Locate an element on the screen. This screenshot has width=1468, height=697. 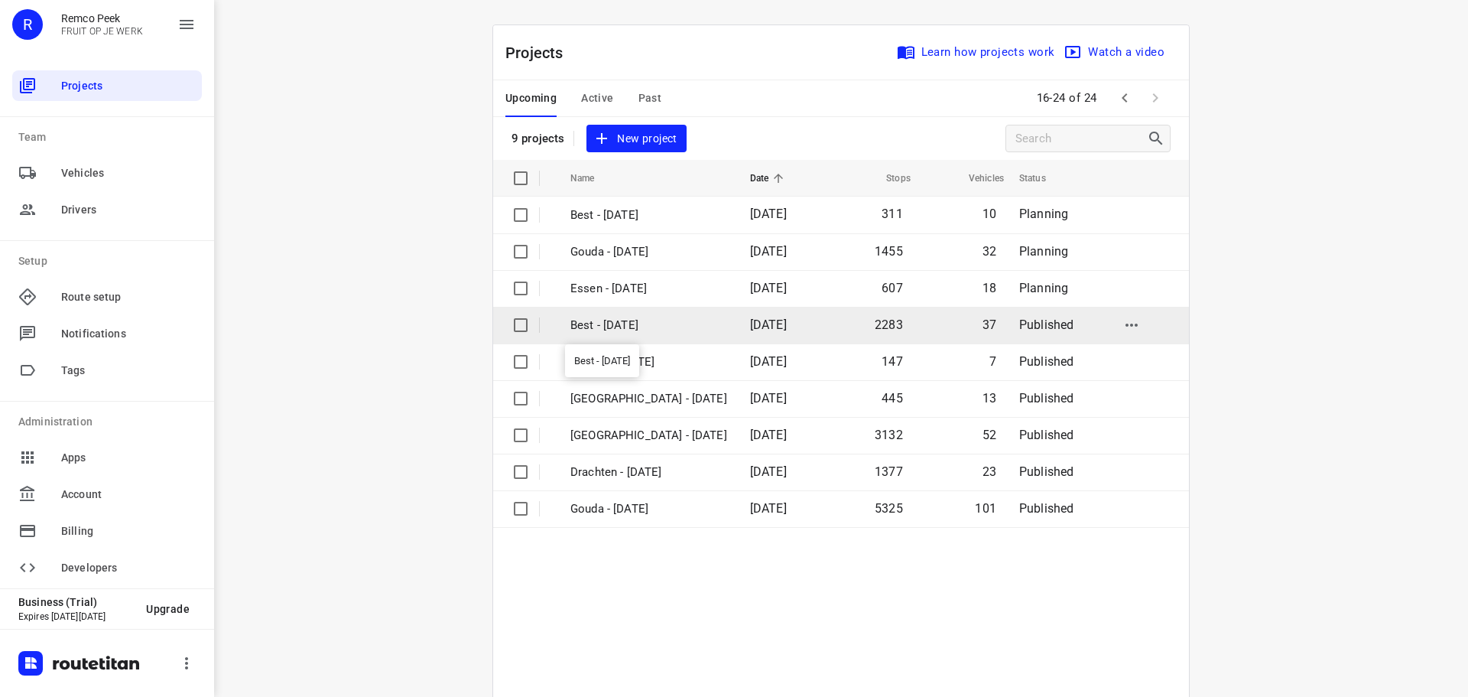
button: Upgrade is located at coordinates (167, 609).